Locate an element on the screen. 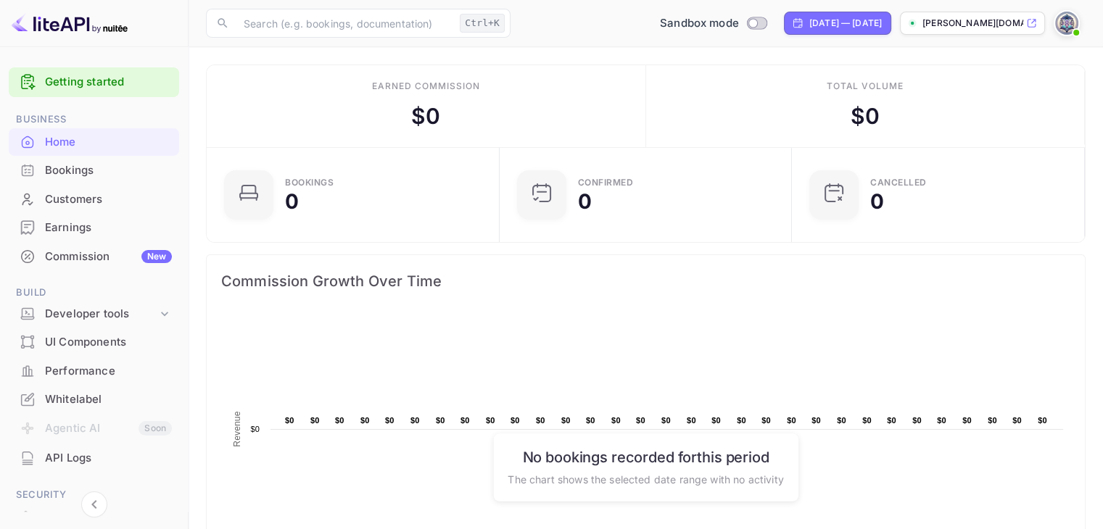  span: Build is located at coordinates (94, 293).